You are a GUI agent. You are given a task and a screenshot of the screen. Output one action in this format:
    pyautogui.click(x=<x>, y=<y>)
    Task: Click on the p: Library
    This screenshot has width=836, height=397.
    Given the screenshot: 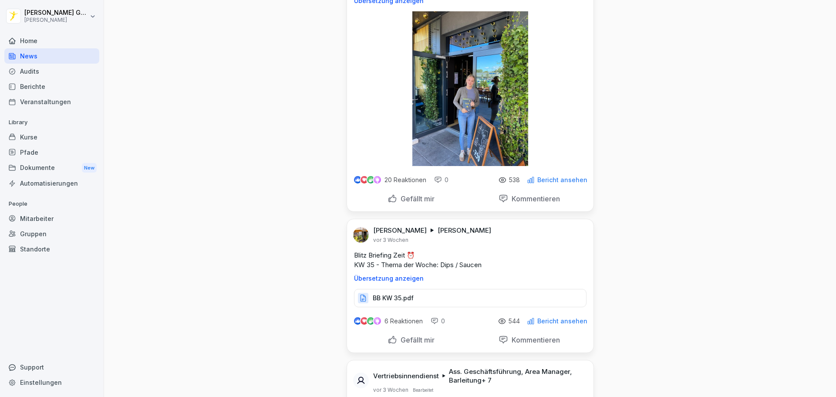 What is the action you would take?
    pyautogui.click(x=52, y=122)
    